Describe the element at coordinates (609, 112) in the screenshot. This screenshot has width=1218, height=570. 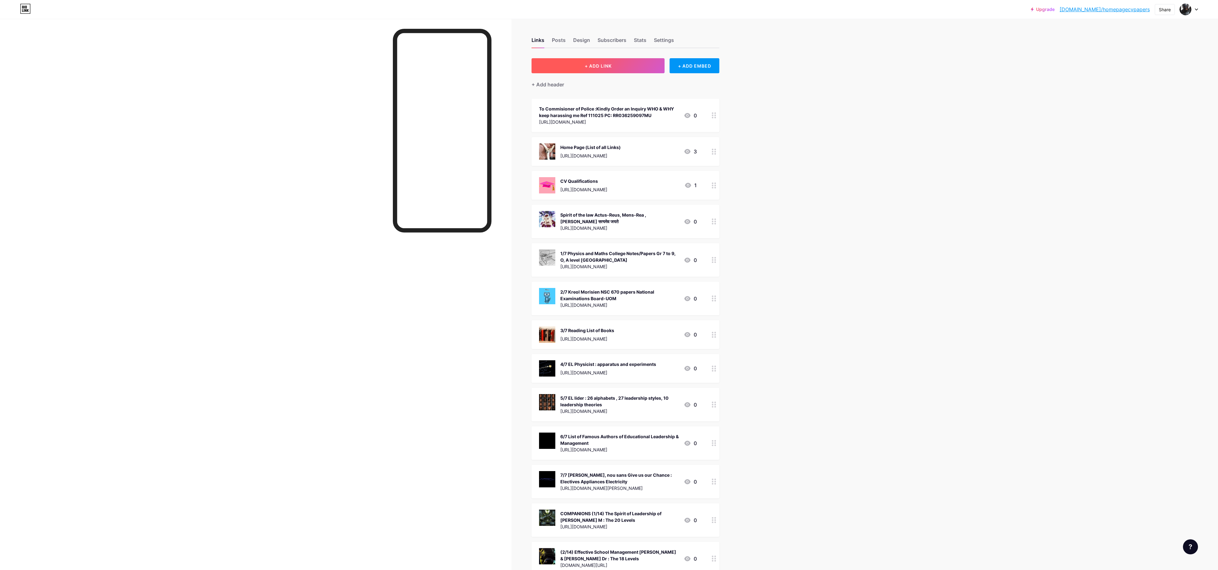
I see `div: To Commisioner of Police :Kindly Order an Inquiry WHO & WHY keep harassing me Ref 111025 PC: RR03...` at that location.